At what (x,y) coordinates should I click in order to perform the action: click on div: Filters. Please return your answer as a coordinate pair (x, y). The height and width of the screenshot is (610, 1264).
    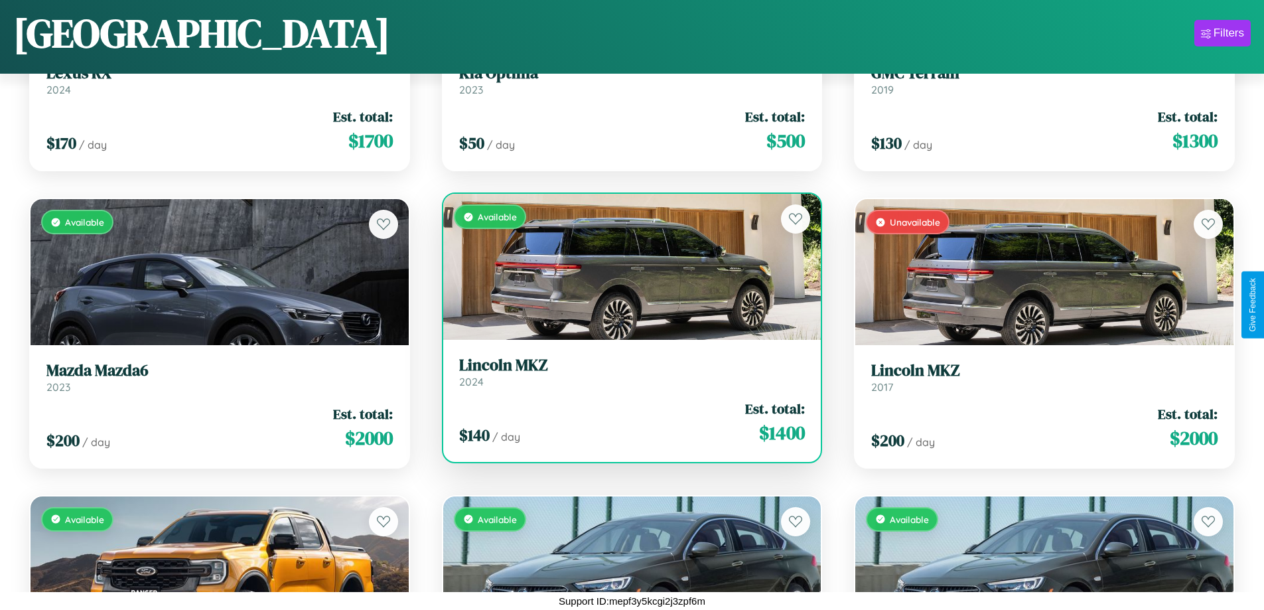
    Looking at the image, I should click on (1229, 33).